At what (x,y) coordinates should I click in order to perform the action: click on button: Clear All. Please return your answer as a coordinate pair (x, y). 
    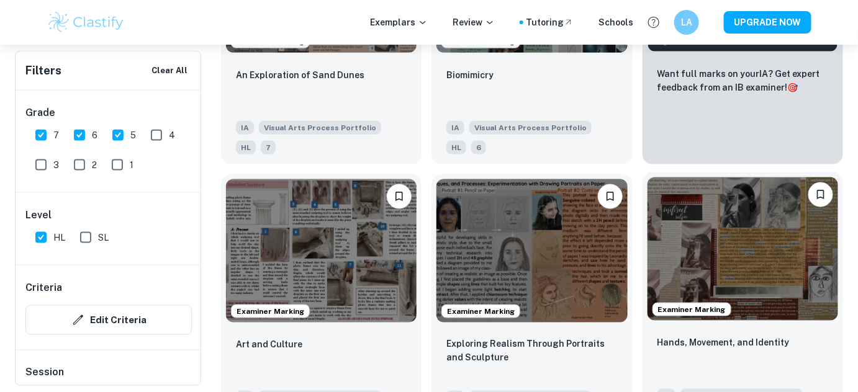
    Looking at the image, I should click on (169, 71).